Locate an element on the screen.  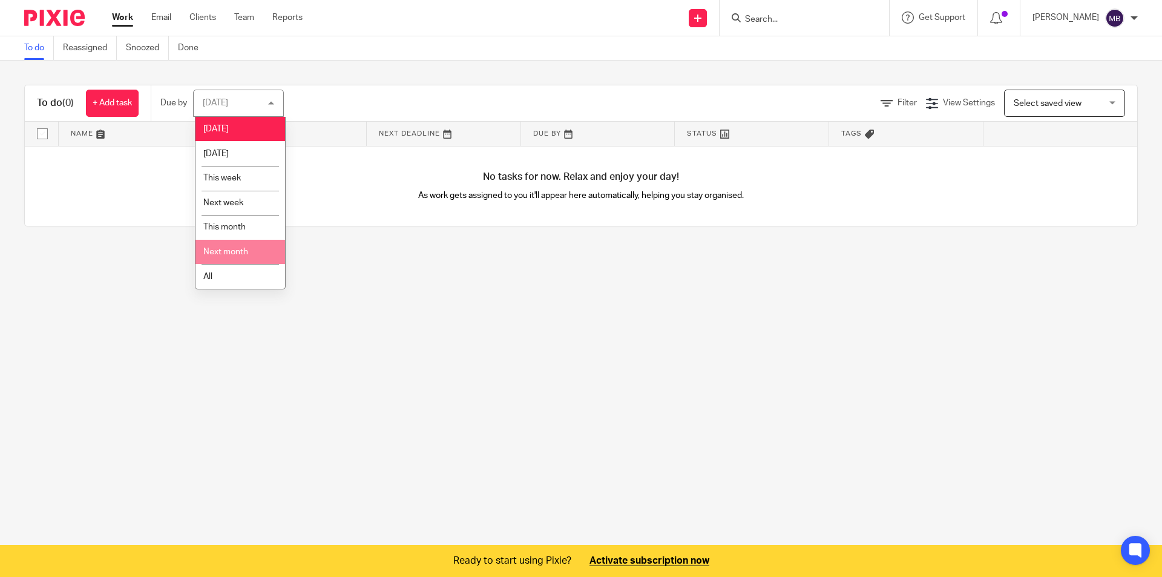
a: Reassigned is located at coordinates (90, 48).